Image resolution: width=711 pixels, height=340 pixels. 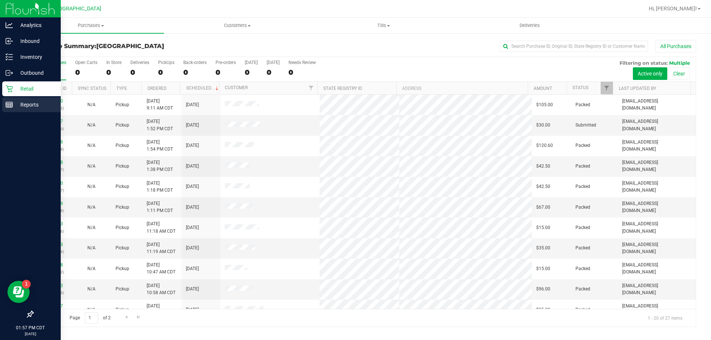 I want to click on a: Go to the last page, so click(x=138, y=317).